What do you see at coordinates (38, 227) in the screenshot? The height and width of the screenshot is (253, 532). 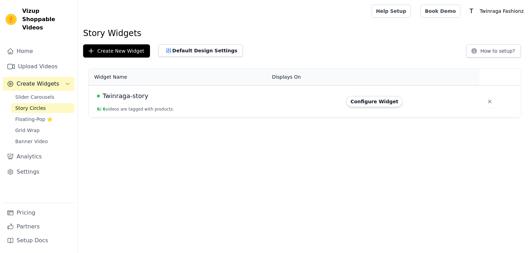 I see `a: Partners` at bounding box center [38, 227].